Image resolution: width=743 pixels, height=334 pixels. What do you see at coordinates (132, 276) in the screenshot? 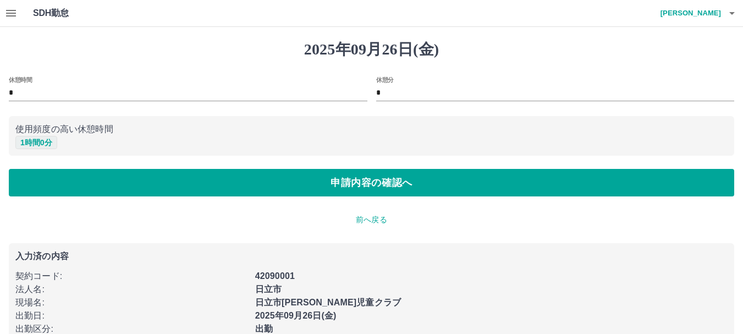
I see `p: 契約コード :` at bounding box center [132, 276].